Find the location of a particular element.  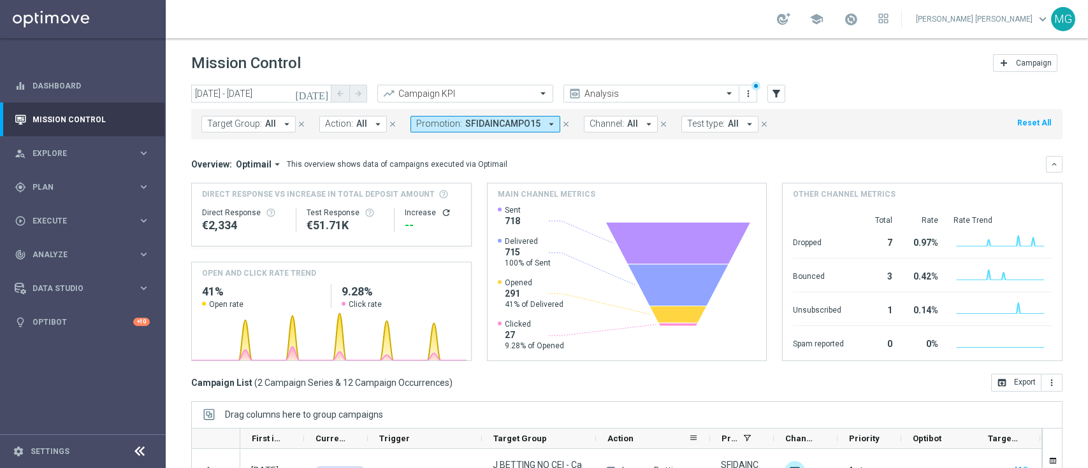

button: play_circle_outline Execute keyboard_arrow_right is located at coordinates (82, 221).